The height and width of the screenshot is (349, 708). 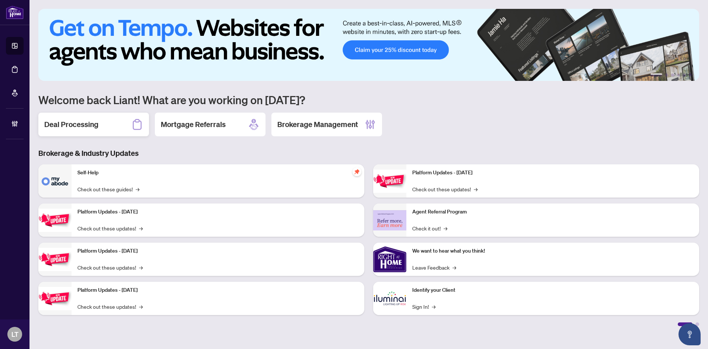 What do you see at coordinates (318, 124) in the screenshot?
I see `h2: Brokerage Management` at bounding box center [318, 124].